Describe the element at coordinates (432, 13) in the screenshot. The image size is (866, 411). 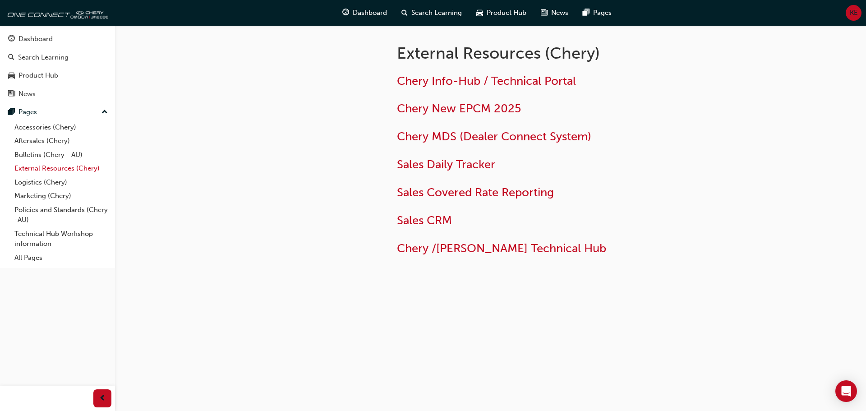
I see `a: search-iconSearch Learning` at that location.